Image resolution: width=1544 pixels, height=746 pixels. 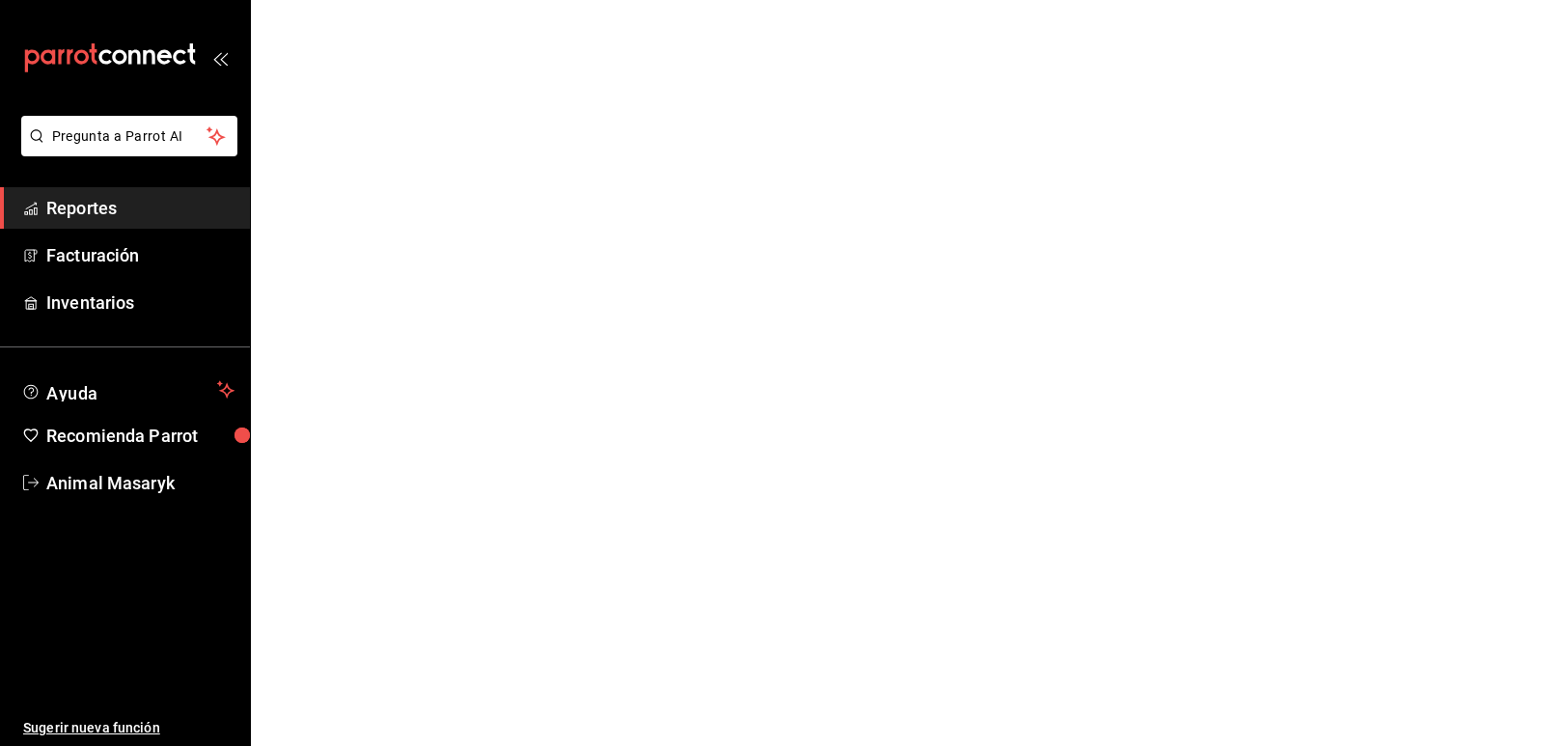 What do you see at coordinates (125, 150) in the screenshot?
I see `a: Pregunta a Parrot AI` at bounding box center [125, 150].